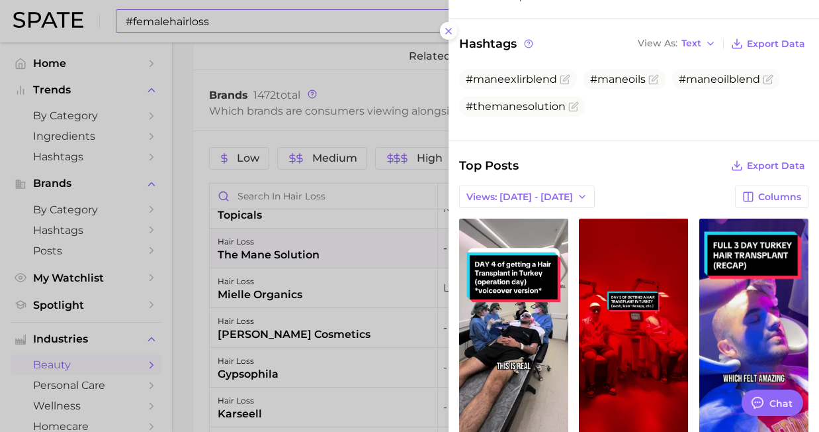 The image size is (819, 432). I want to click on span: Text, so click(692, 43).